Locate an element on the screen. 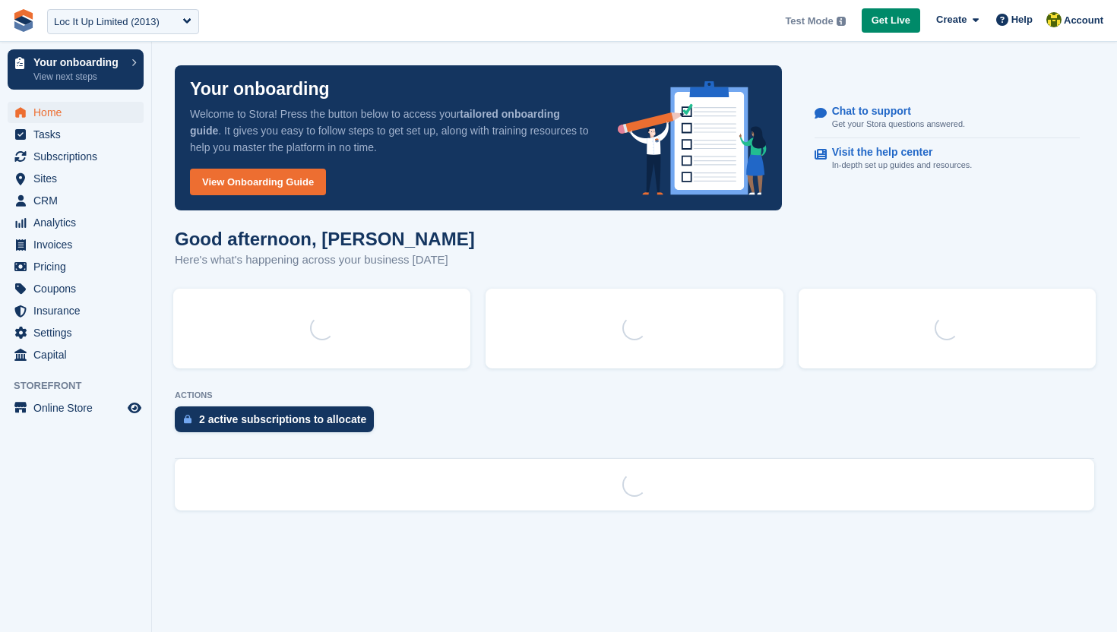 The height and width of the screenshot is (632, 1117). span: Subscriptions is located at coordinates (79, 157).